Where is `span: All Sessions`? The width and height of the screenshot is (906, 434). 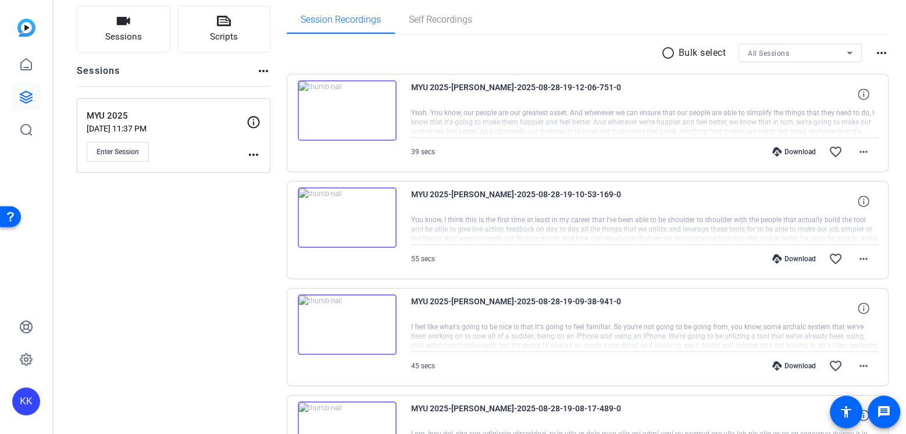 span: All Sessions is located at coordinates (768, 54).